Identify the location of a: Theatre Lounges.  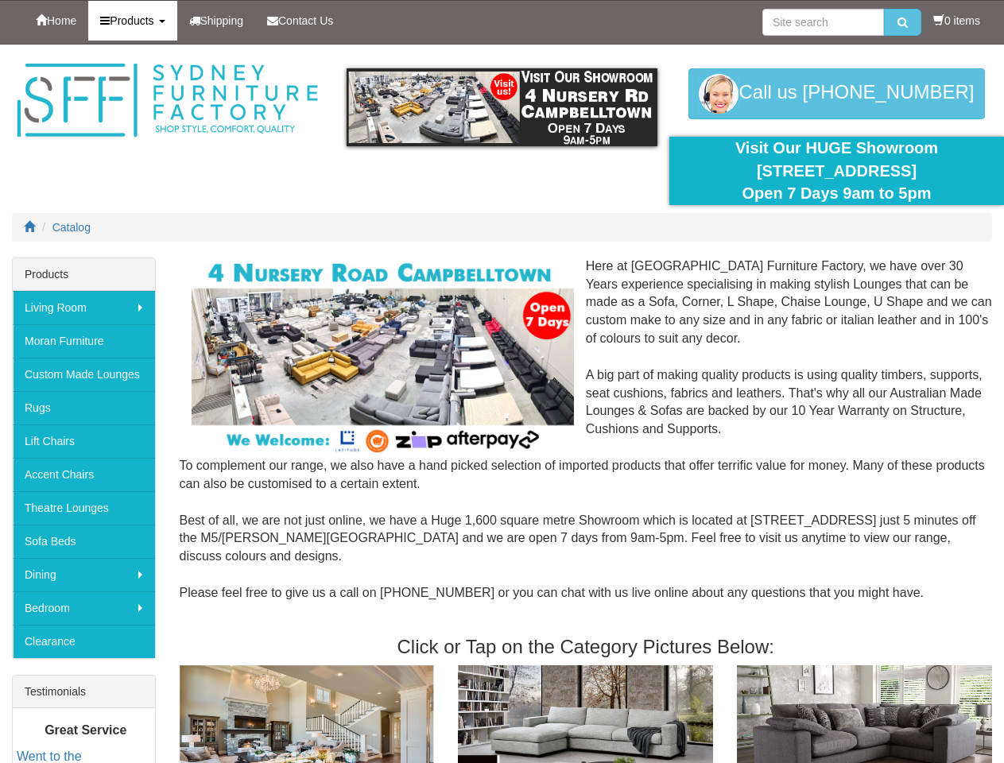
(83, 508).